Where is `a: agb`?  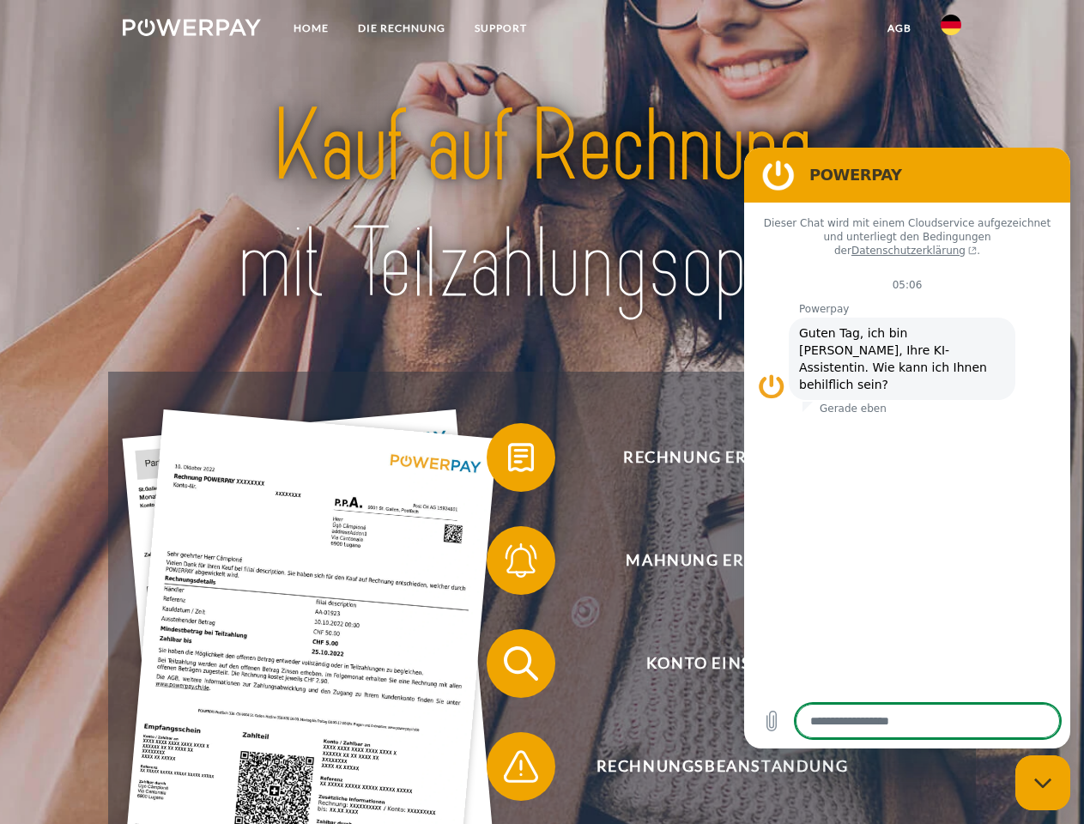 a: agb is located at coordinates (899, 28).